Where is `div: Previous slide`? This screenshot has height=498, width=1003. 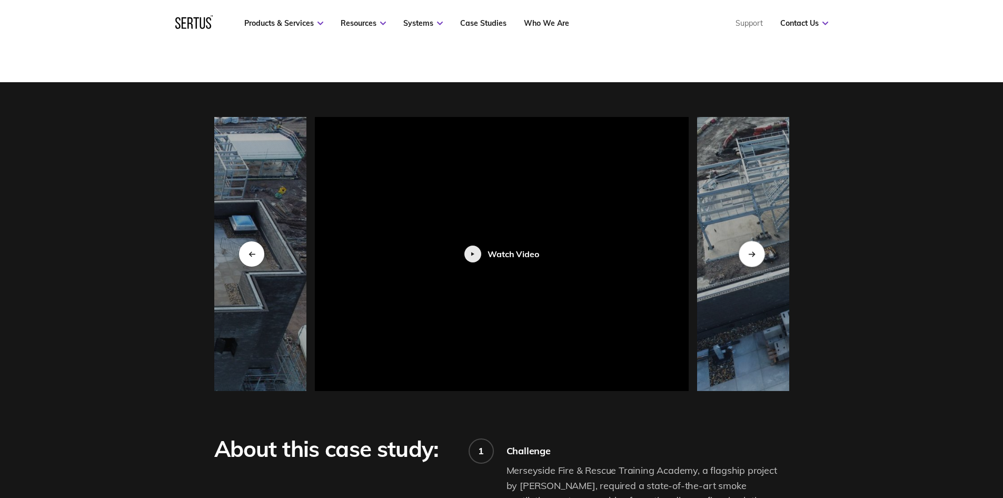 div: Previous slide is located at coordinates (252, 254).